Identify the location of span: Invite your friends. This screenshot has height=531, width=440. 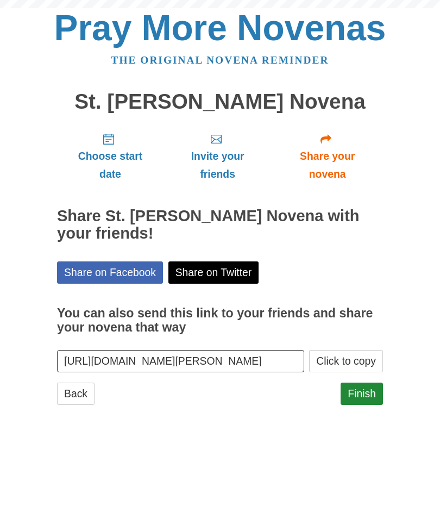
(217, 165).